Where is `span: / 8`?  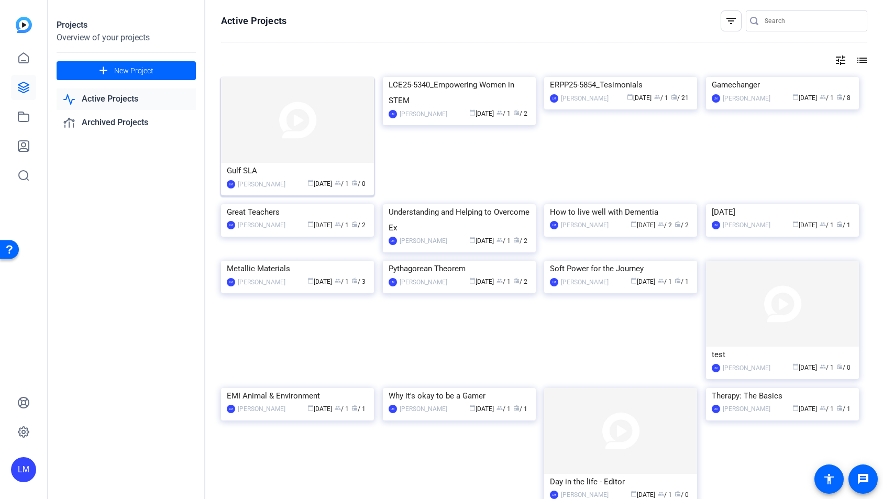
span: / 8 is located at coordinates (843, 98).